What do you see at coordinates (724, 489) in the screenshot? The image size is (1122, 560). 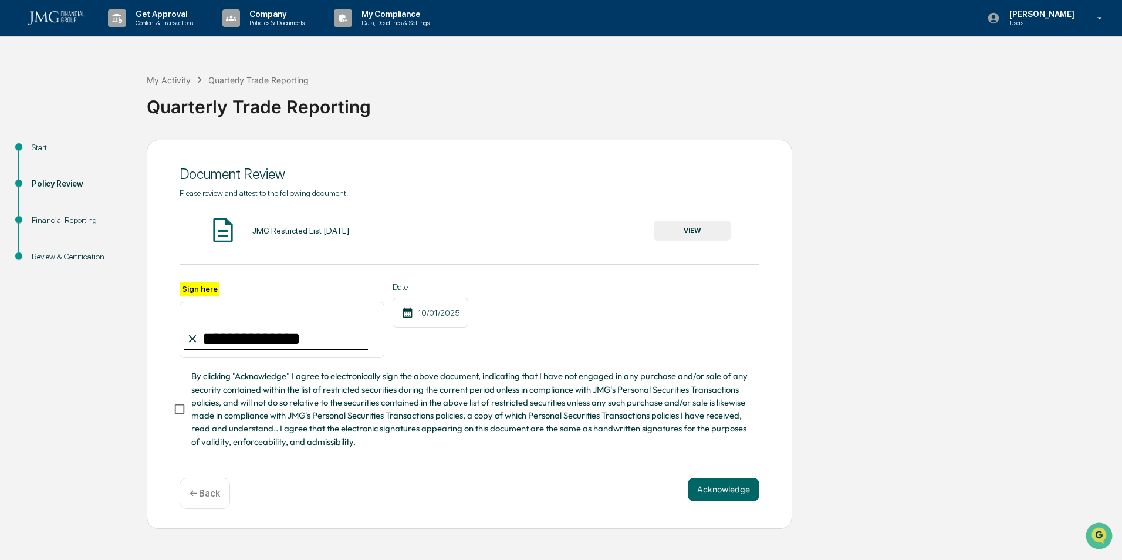 I see `button: Acknowledge` at bounding box center [724, 489].